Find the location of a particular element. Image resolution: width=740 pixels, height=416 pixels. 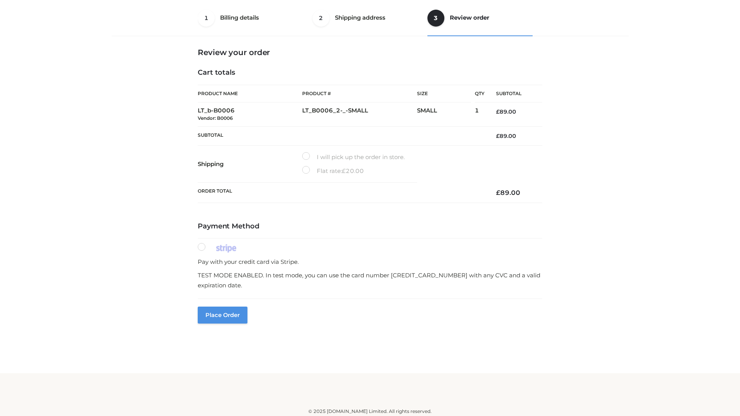

th: Order Total is located at coordinates (341, 193).